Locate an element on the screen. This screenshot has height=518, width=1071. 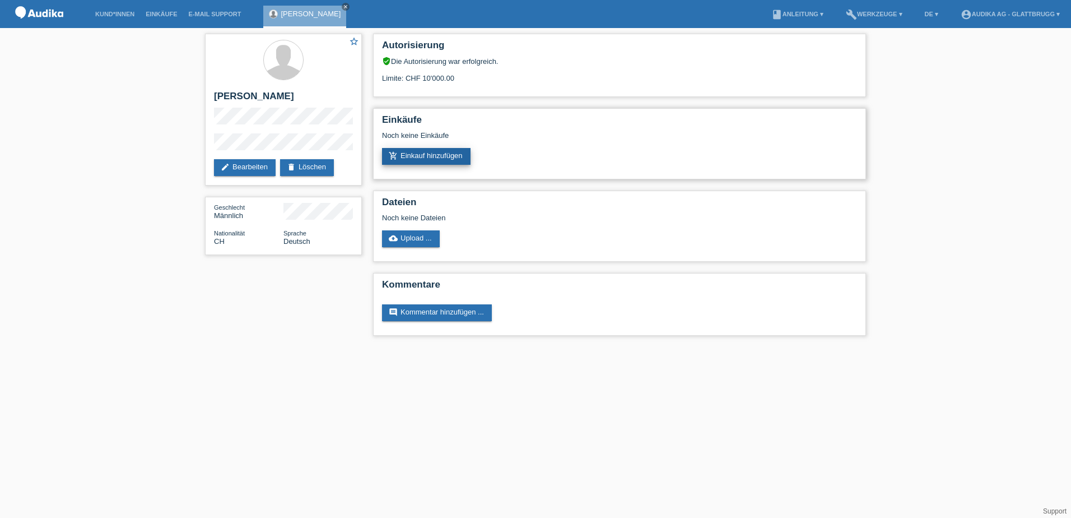
h2: Autorisierung is located at coordinates (620, 48).